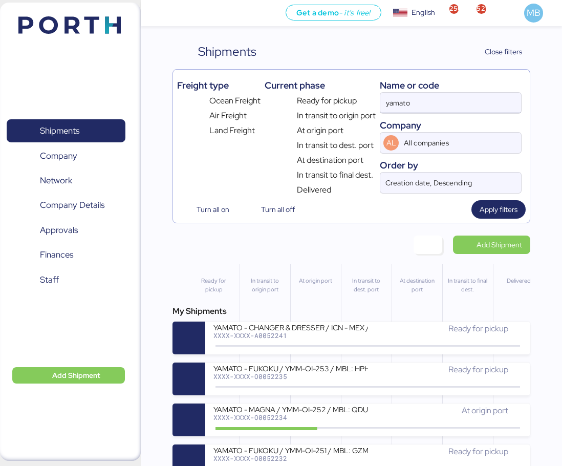 This screenshot has width=562, height=466. What do you see at coordinates (352, 311) in the screenshot?
I see `div: My Shipments` at bounding box center [352, 311].